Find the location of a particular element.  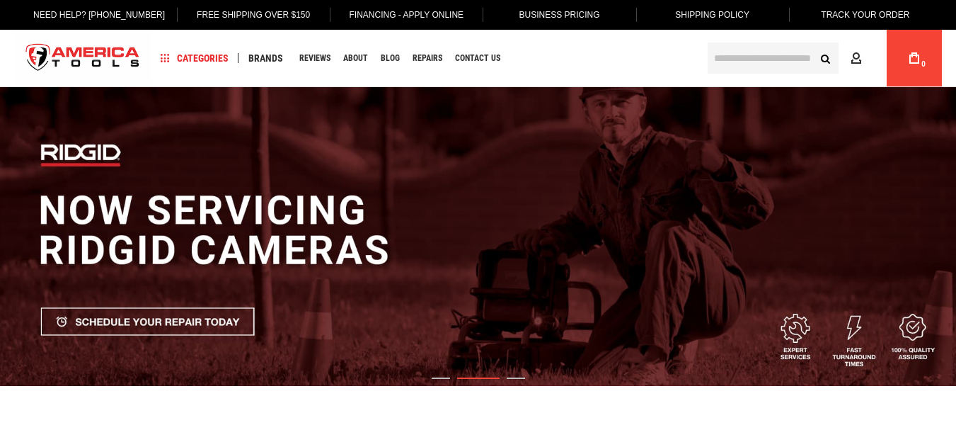

span: 0 is located at coordinates (923, 64).